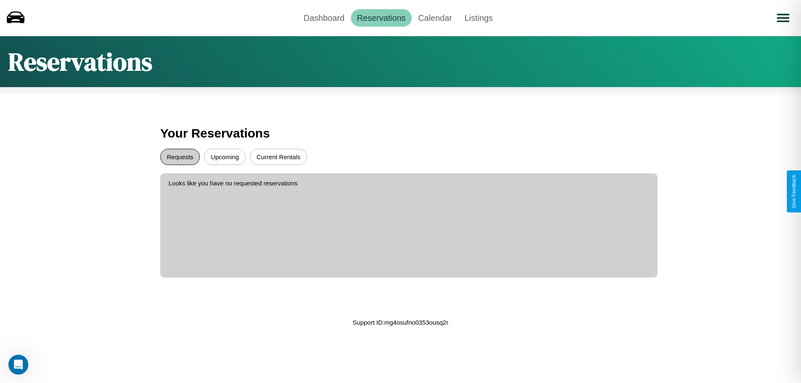  What do you see at coordinates (278, 157) in the screenshot?
I see `button: Current Rentals` at bounding box center [278, 157].